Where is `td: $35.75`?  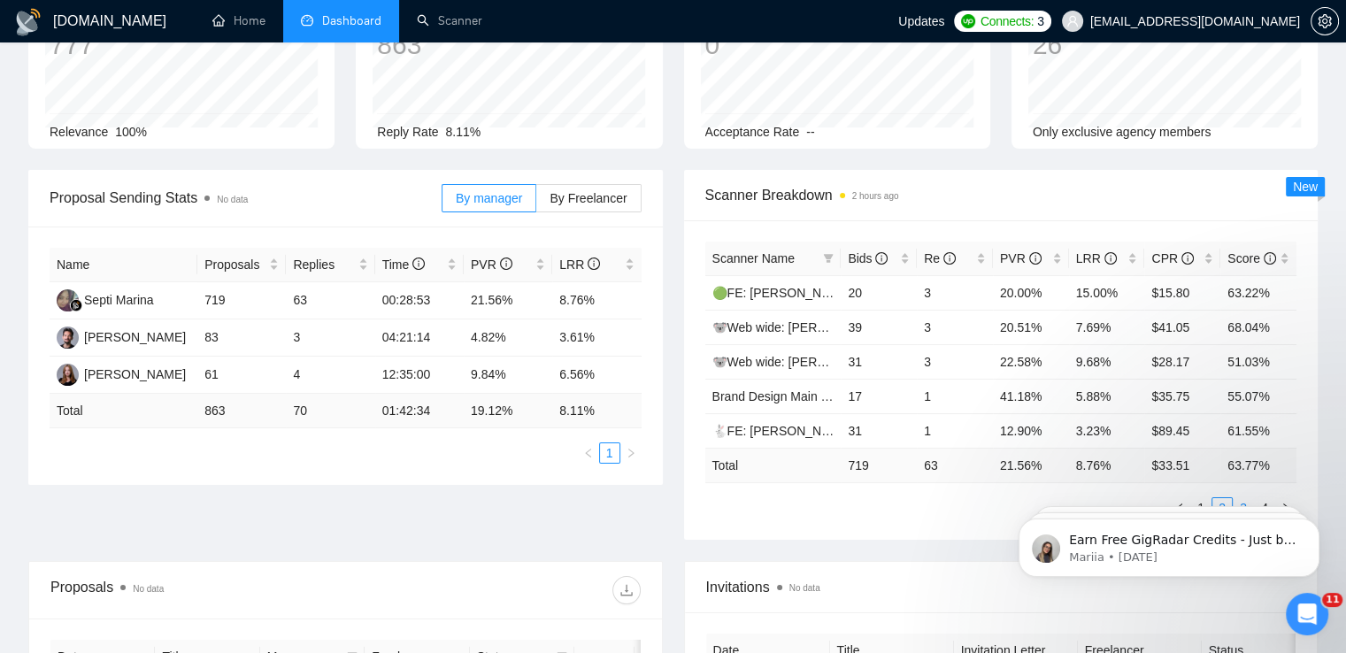
td: $35.75 is located at coordinates (1182, 395).